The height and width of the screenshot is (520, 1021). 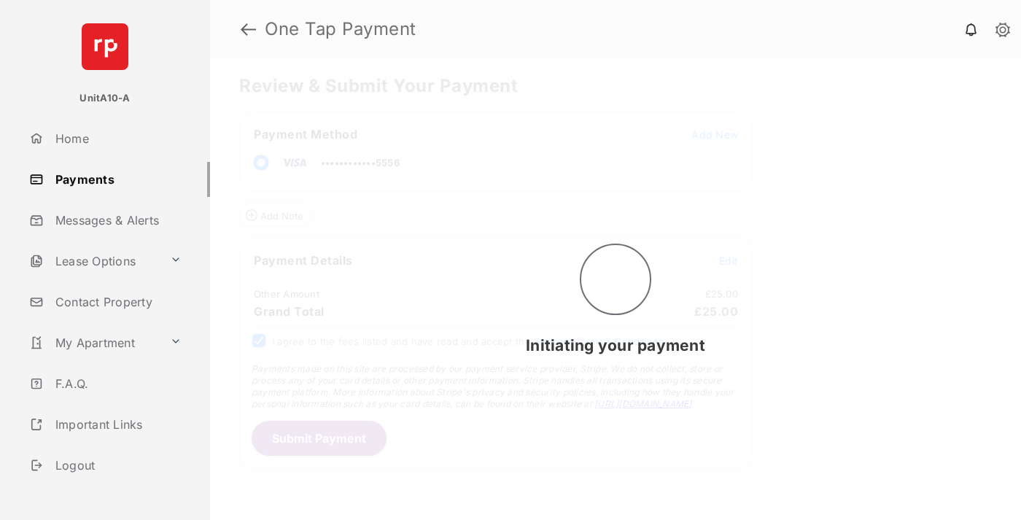 What do you see at coordinates (341, 29) in the screenshot?
I see `strong: One Tap Payment` at bounding box center [341, 29].